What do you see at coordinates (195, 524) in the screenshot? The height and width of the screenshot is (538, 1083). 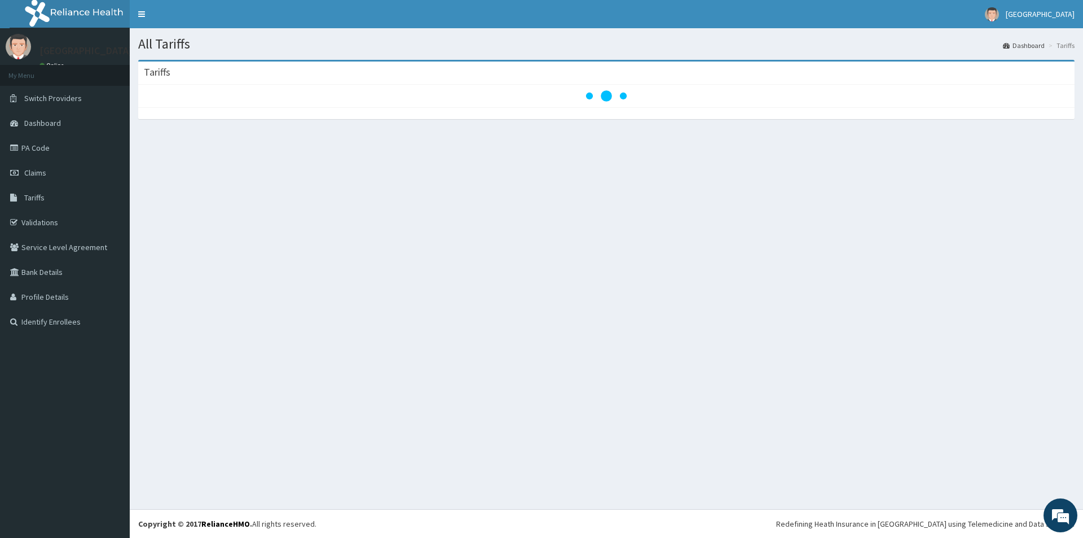 I see `strong: Copyright © 2017 .` at bounding box center [195, 524].